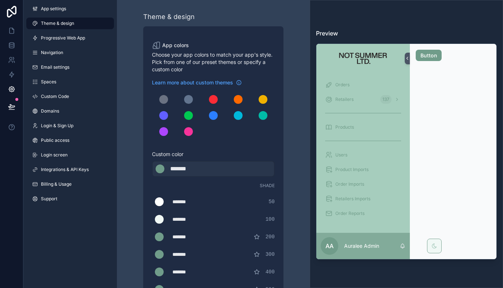  Describe the element at coordinates (65, 169) in the screenshot. I see `span: Integrations & API Keys` at that location.